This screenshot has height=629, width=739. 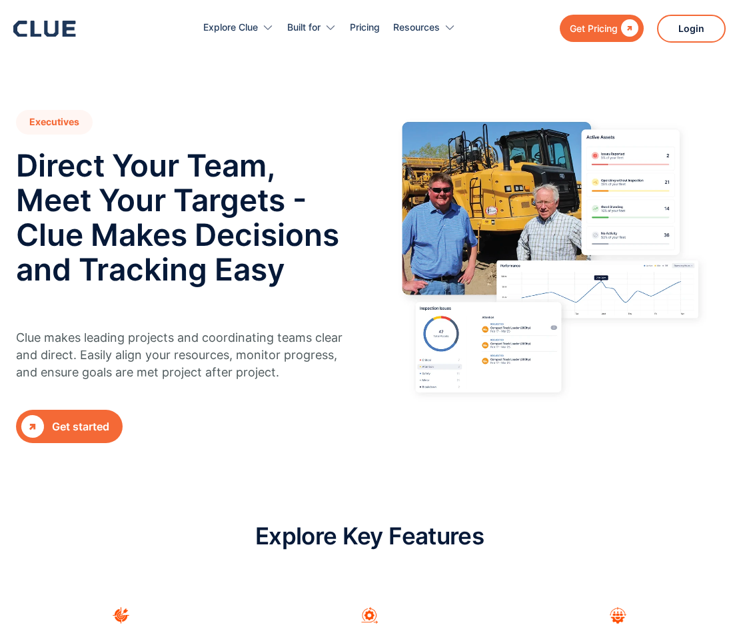 What do you see at coordinates (602, 28) in the screenshot?
I see `a: Get Pricing` at bounding box center [602, 28].